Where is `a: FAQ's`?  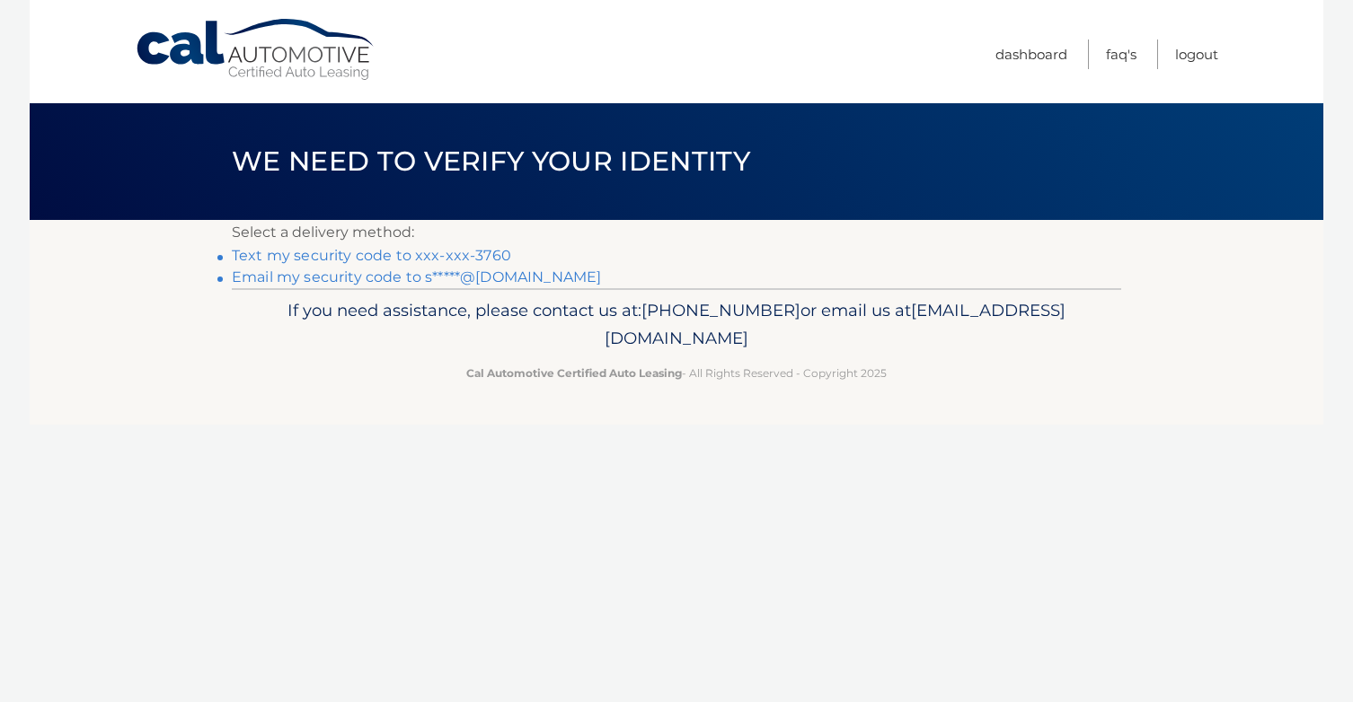
a: FAQ's is located at coordinates (1121, 54).